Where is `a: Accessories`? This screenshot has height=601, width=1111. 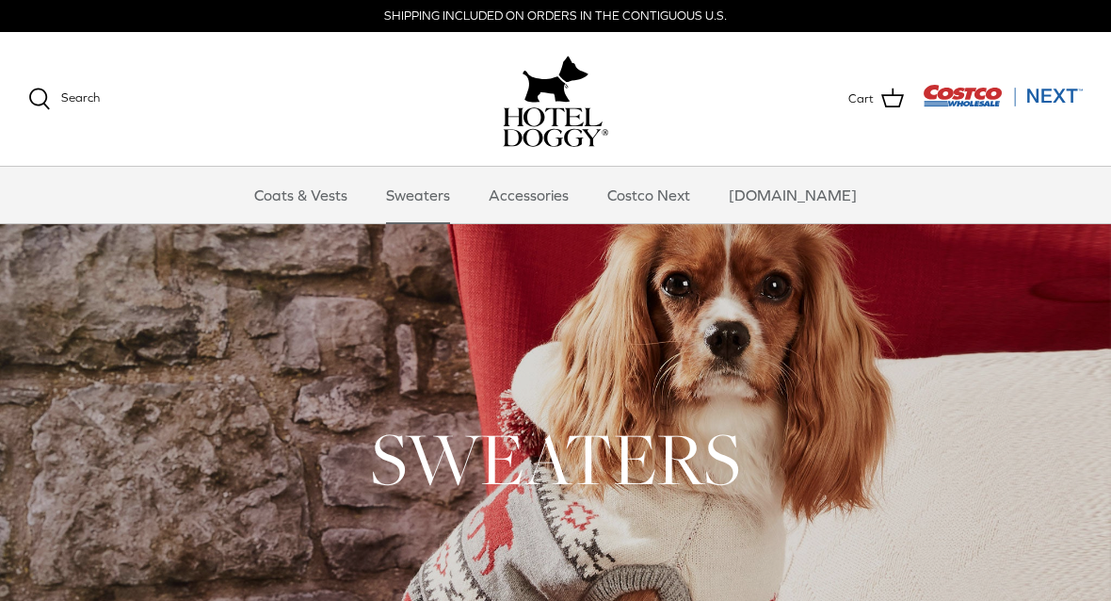
a: Accessories is located at coordinates (528, 195).